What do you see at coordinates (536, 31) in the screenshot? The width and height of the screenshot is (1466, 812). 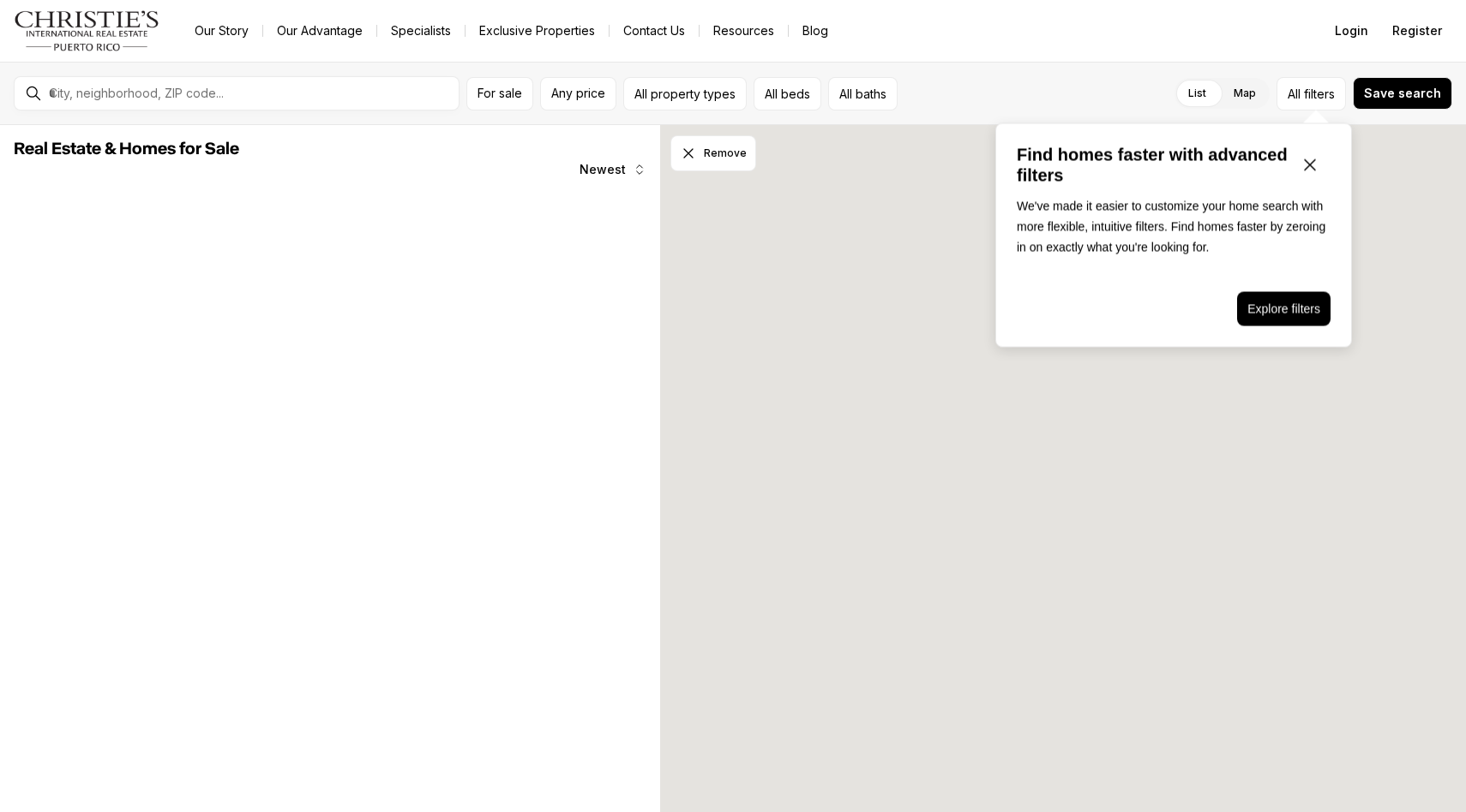 I see `a: Exclusive Properties` at bounding box center [536, 31].